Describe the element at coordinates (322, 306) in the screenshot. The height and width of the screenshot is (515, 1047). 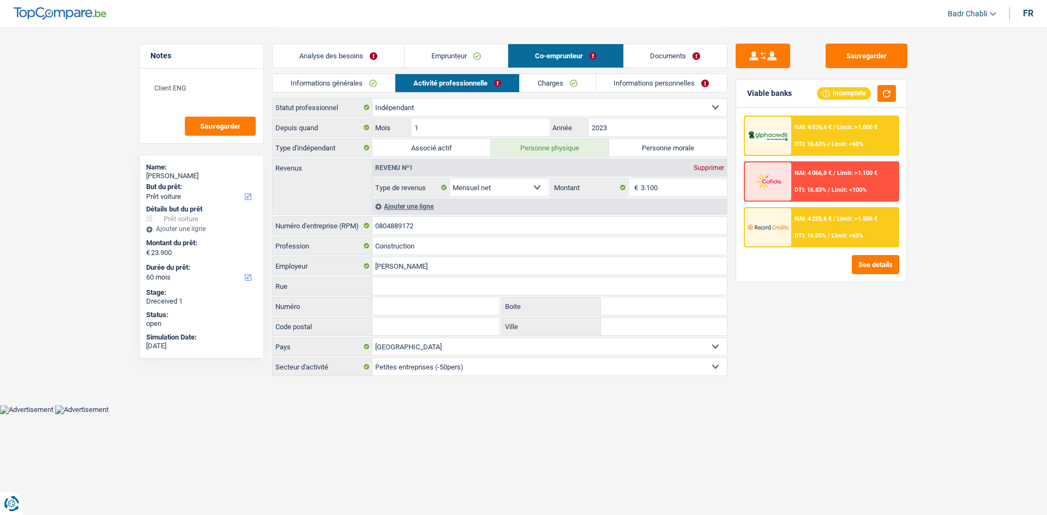
I see `label: Numéro` at that location.